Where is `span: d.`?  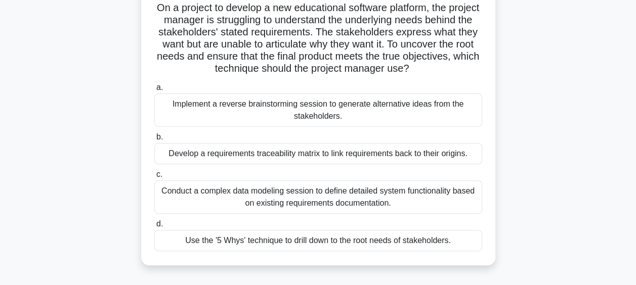
span: d. is located at coordinates (159, 224).